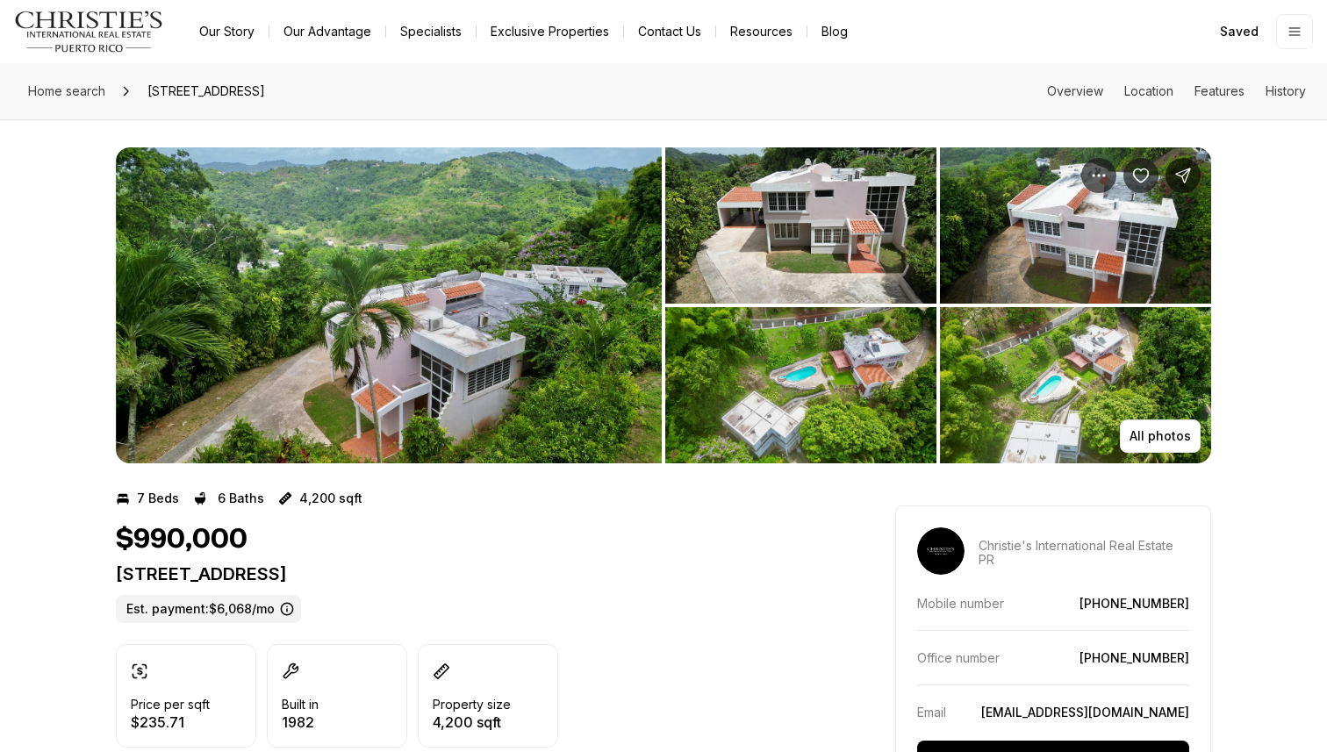 The image size is (1327, 752). What do you see at coordinates (67, 90) in the screenshot?
I see `span: Home search` at bounding box center [67, 90].